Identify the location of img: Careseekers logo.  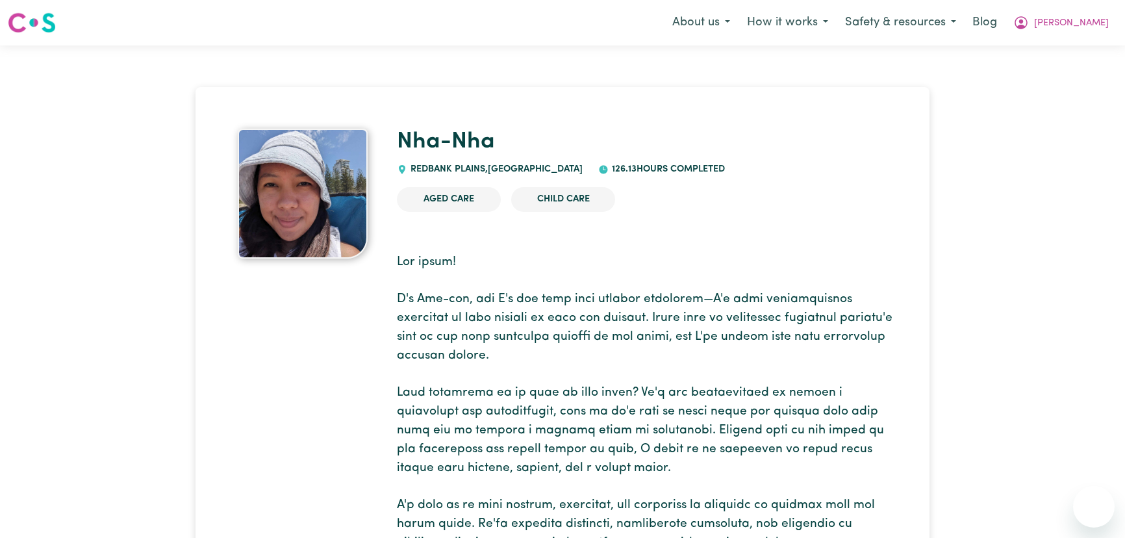
(32, 23).